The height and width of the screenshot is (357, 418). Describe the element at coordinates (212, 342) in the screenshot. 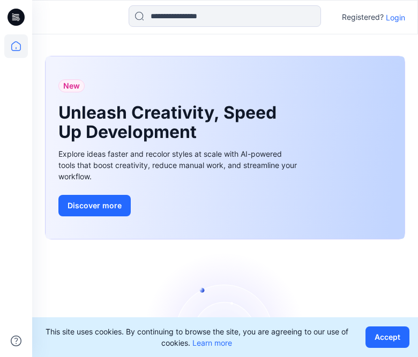

I see `a: Learn more` at that location.